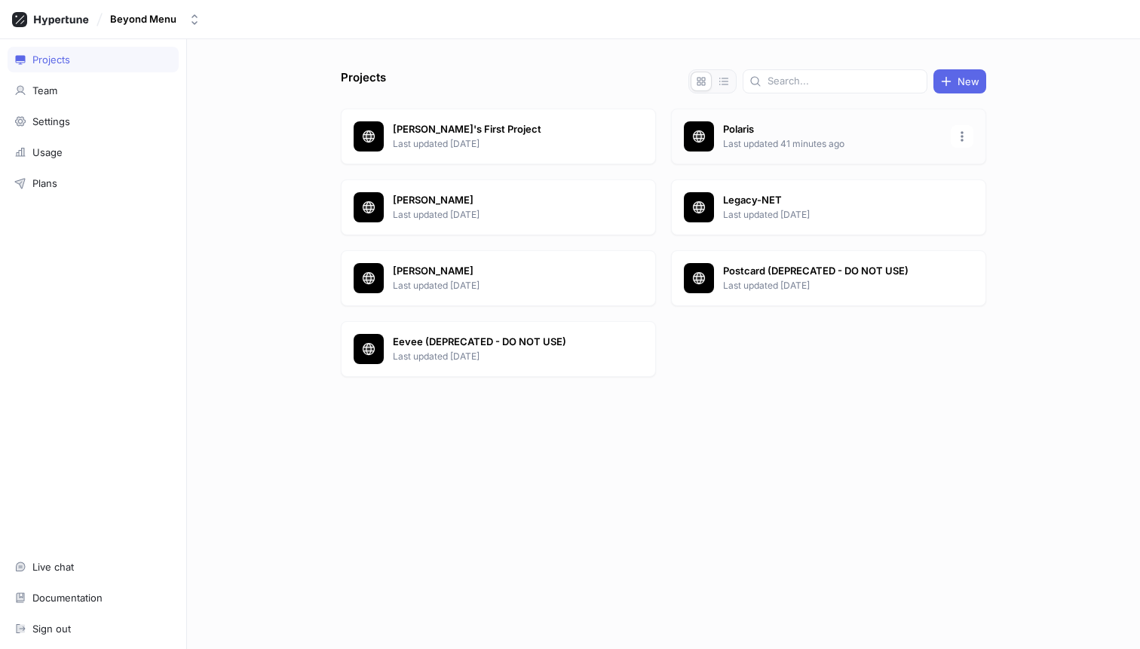 The height and width of the screenshot is (649, 1140). What do you see at coordinates (93, 91) in the screenshot?
I see `a: Team` at bounding box center [93, 91].